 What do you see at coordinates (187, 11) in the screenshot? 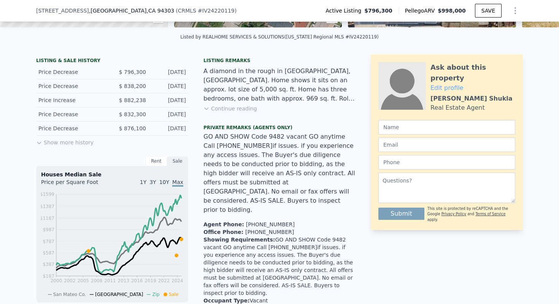
I see `span: CRMLS` at bounding box center [187, 11].